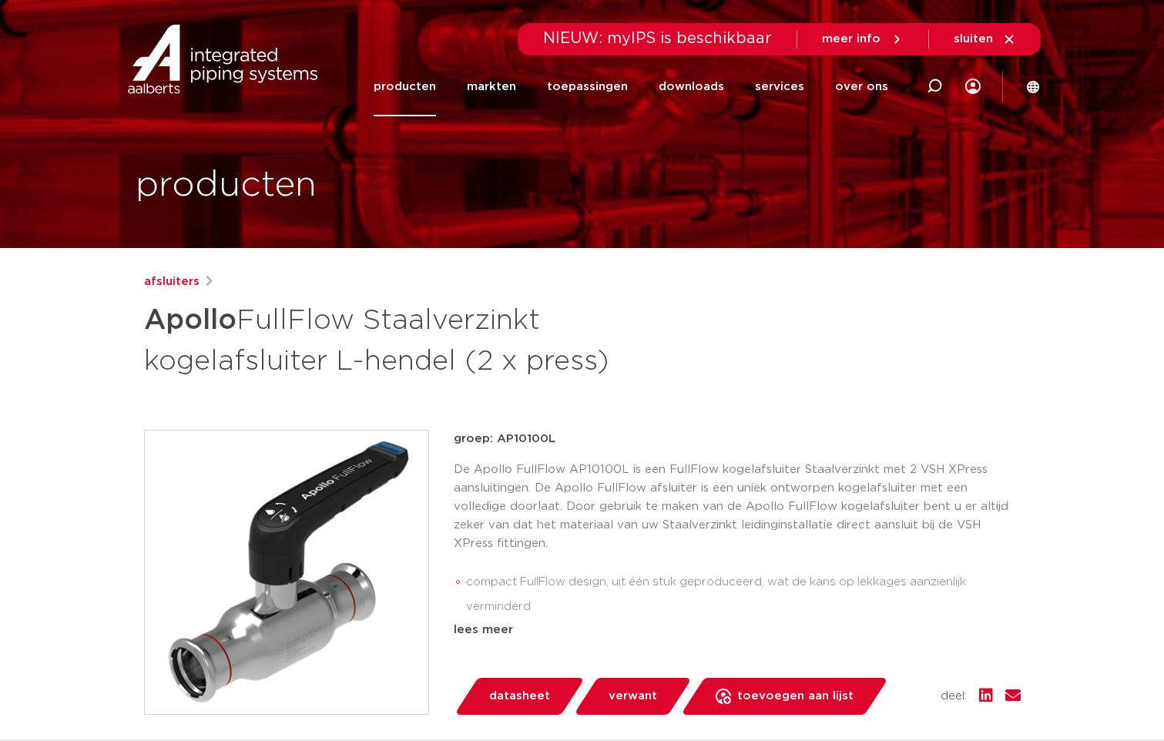 The width and height of the screenshot is (1164, 741). Describe the element at coordinates (433, 339) in the screenshot. I see `h1: FullFlow Staalverzinkt kogelafsluiter L-hendel (2 x press)` at that location.